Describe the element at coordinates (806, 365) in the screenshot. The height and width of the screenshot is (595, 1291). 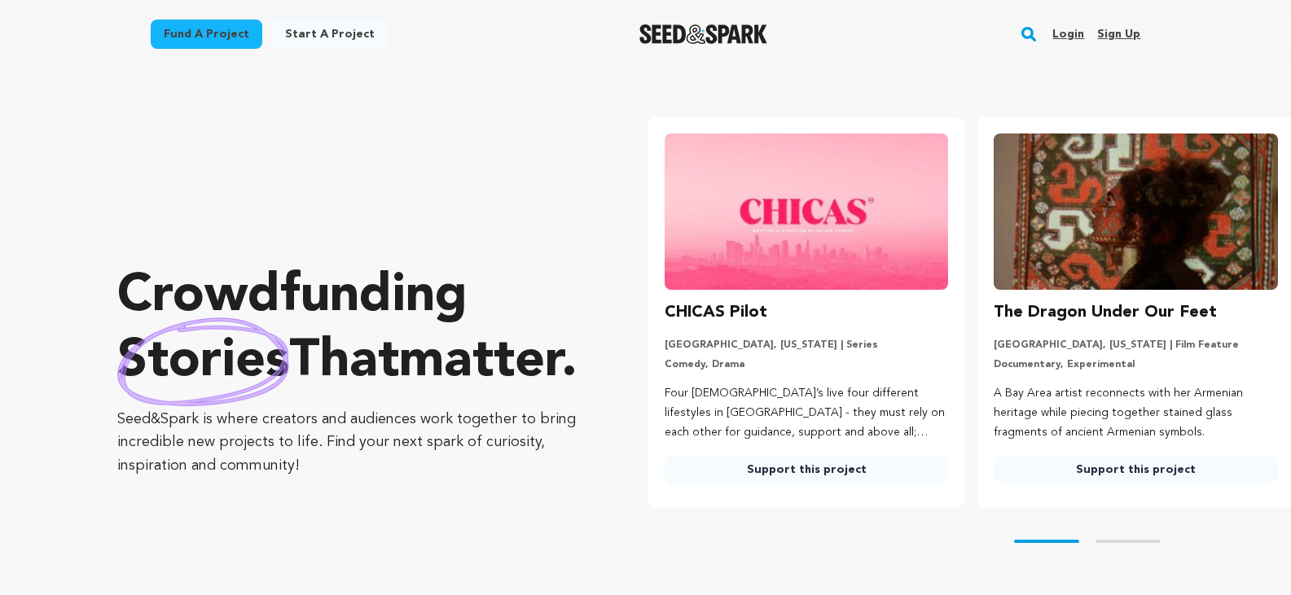
I see `p: Comedy, Drama` at that location.